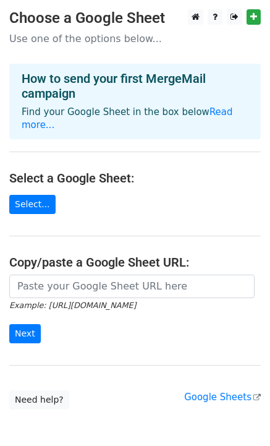 Image resolution: width=270 pixels, height=446 pixels. I want to click on h3: Choose a Google Sheet, so click(135, 18).